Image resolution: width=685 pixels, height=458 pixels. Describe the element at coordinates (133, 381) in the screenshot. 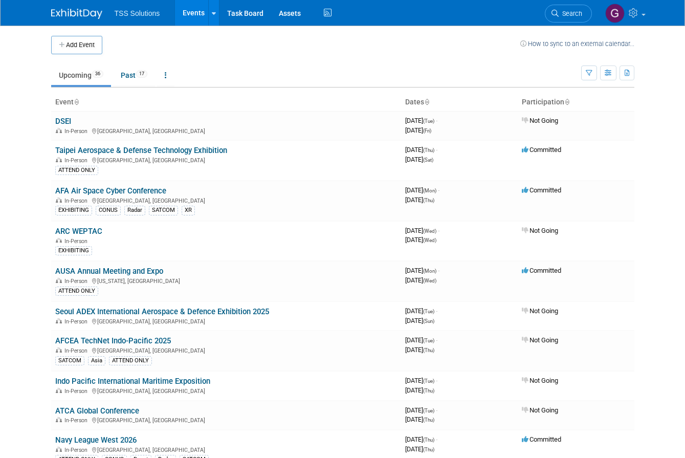

I see `a: Indo Pacific International Maritime Exposition` at that location.